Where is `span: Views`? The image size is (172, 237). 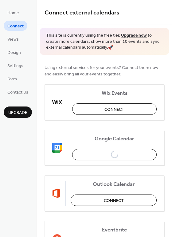
span: Views is located at coordinates (13, 39).